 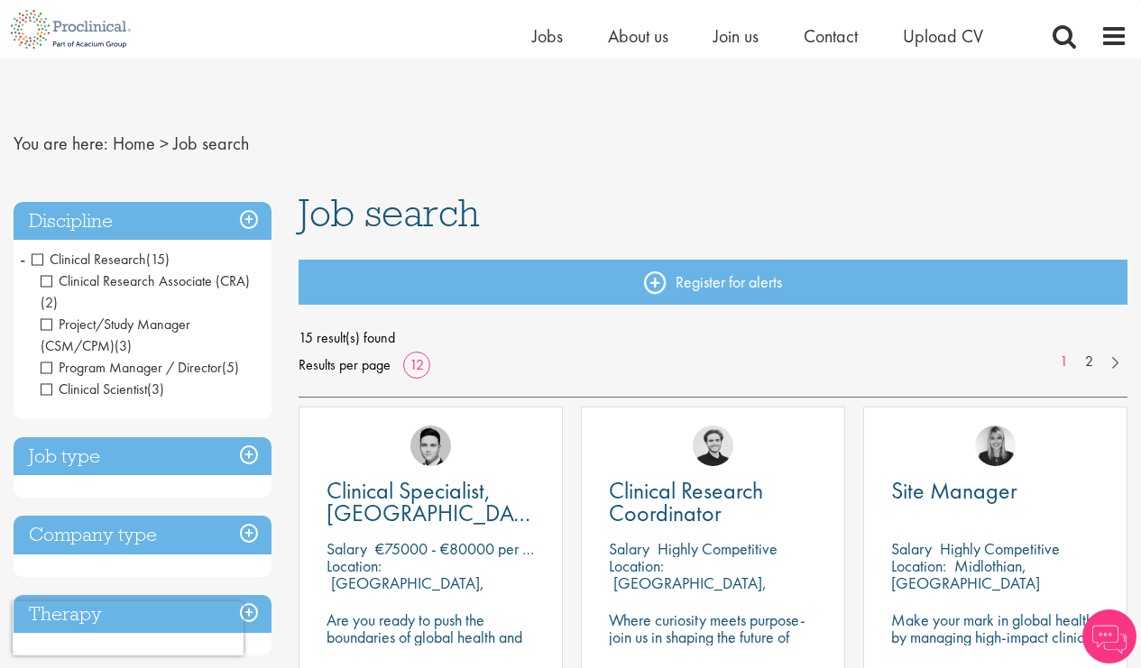 What do you see at coordinates (736, 36) in the screenshot?
I see `span: Join us` at bounding box center [736, 36].